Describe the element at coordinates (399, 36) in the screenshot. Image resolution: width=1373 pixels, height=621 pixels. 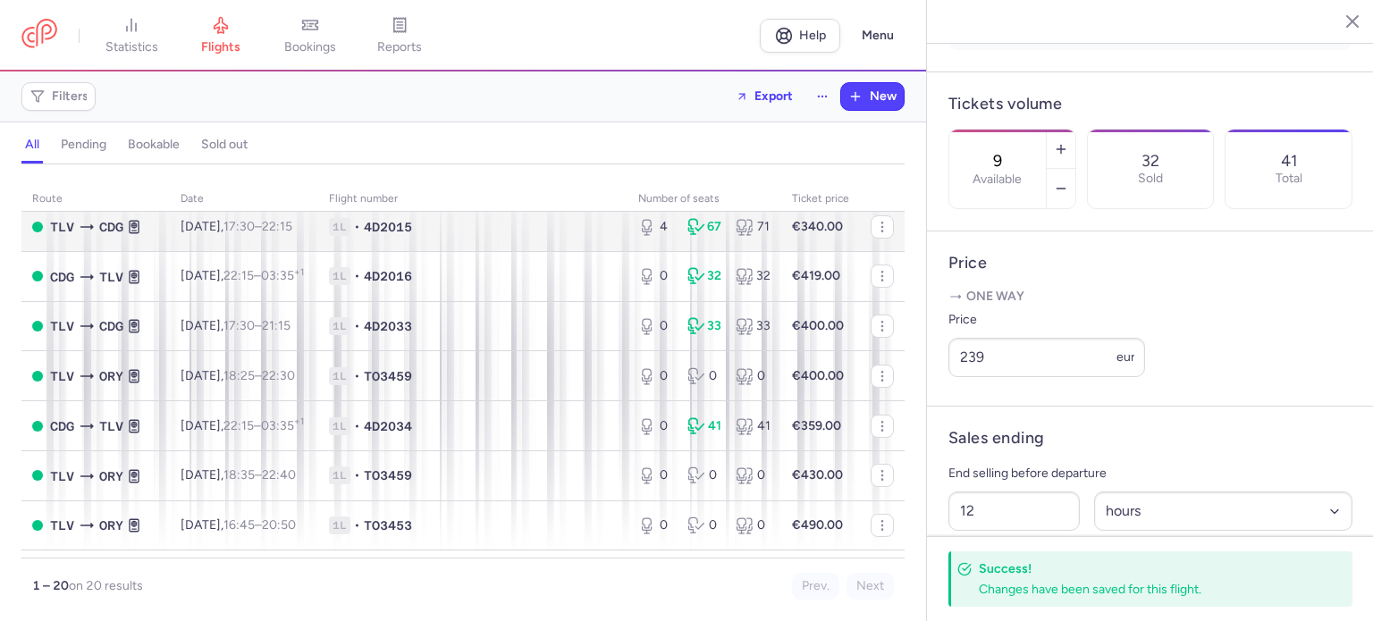
I see `a: reports` at that location.